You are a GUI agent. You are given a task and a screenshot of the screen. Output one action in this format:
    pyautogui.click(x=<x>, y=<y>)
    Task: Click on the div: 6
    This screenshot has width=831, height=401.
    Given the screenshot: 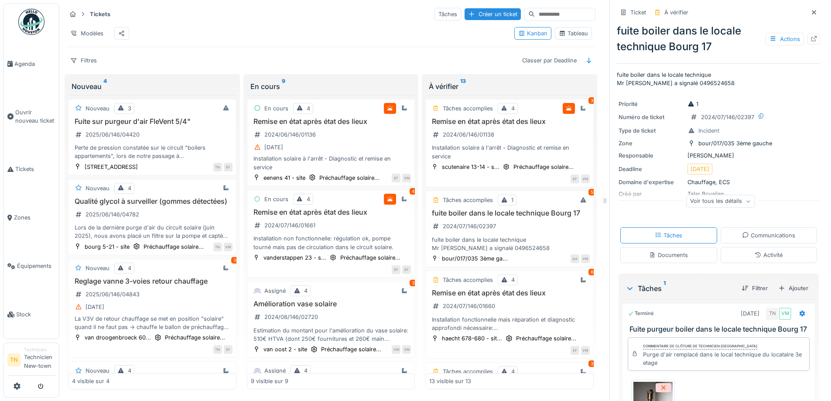 What is the action you would take?
    pyautogui.click(x=592, y=272)
    